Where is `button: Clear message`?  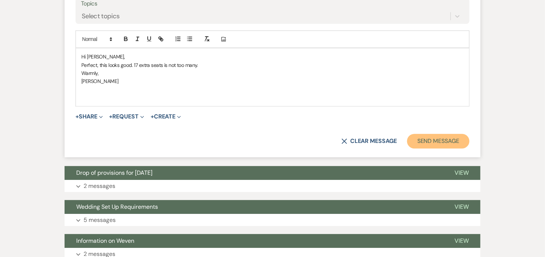
button: Clear message is located at coordinates (369, 141).